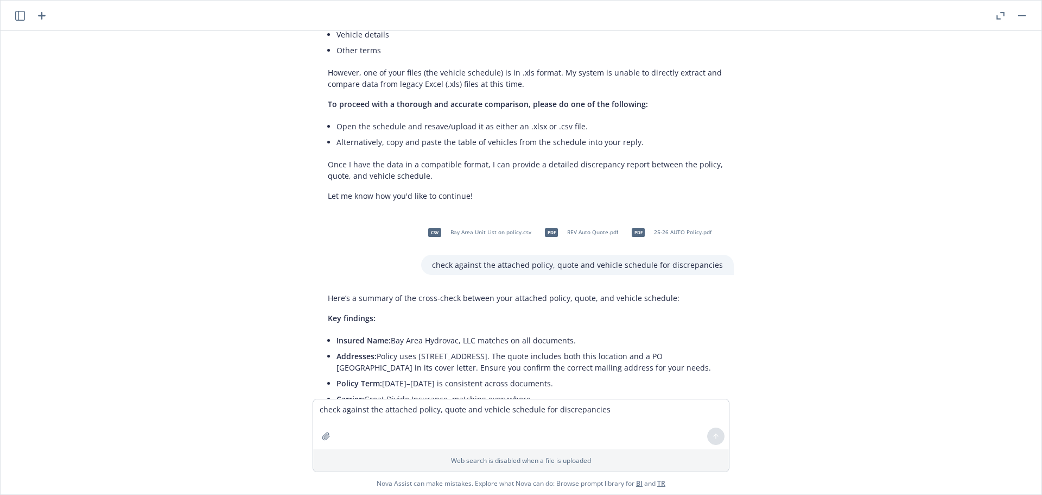 This screenshot has height=495, width=1042. What do you see at coordinates (491, 232) in the screenshot?
I see `span: Bay Area Unit List on policy.csv` at bounding box center [491, 232].